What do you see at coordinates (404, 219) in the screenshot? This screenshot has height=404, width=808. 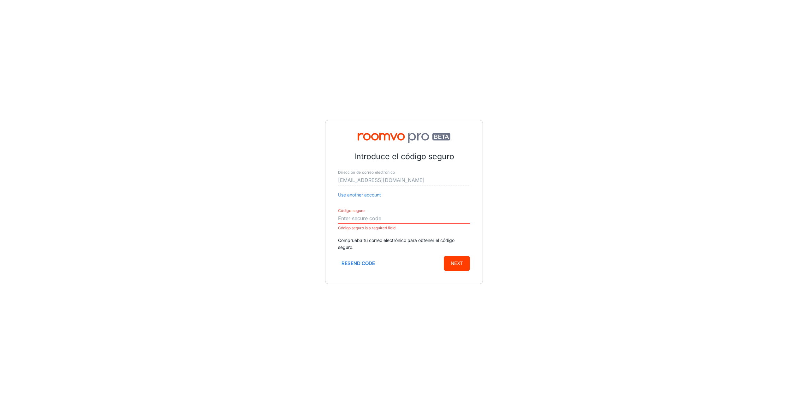 I see `input: Enter secure code` at bounding box center [404, 219].